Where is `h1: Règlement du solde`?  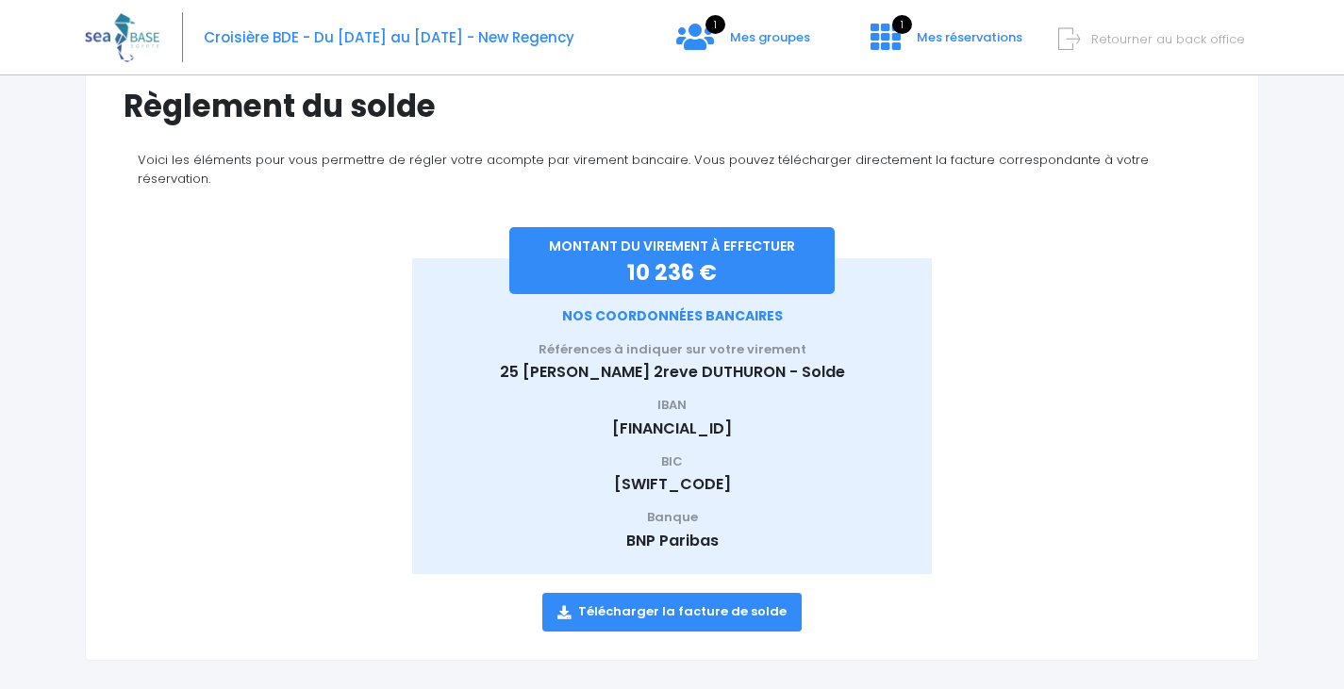 h1: Règlement du solde is located at coordinates (279, 106).